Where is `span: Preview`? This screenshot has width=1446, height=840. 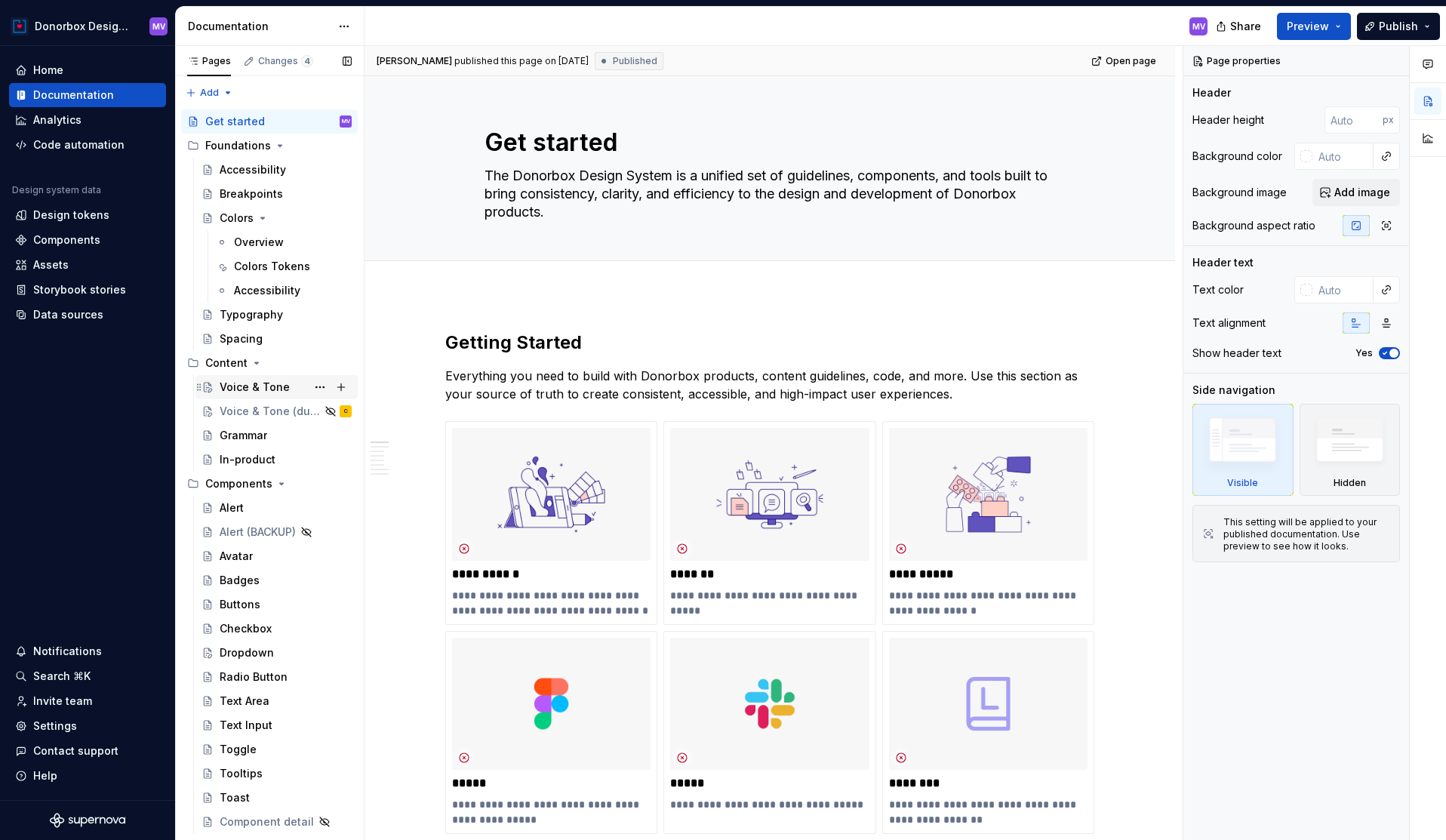
span: Preview is located at coordinates (1308, 27).